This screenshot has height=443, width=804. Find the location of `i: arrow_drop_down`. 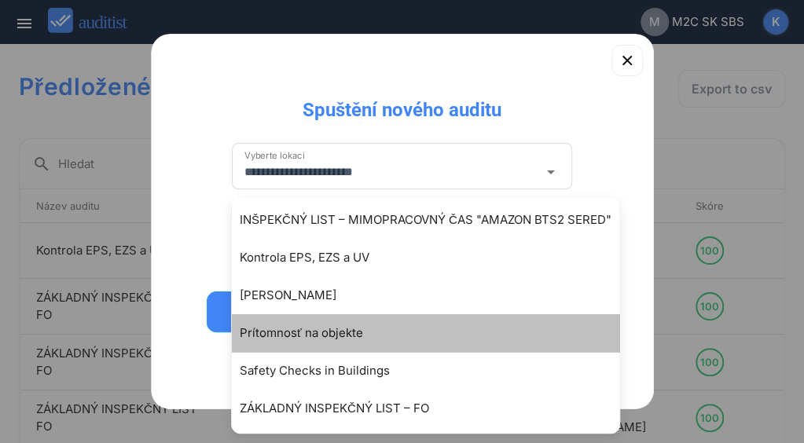

i: arrow_drop_down is located at coordinates (550, 172).